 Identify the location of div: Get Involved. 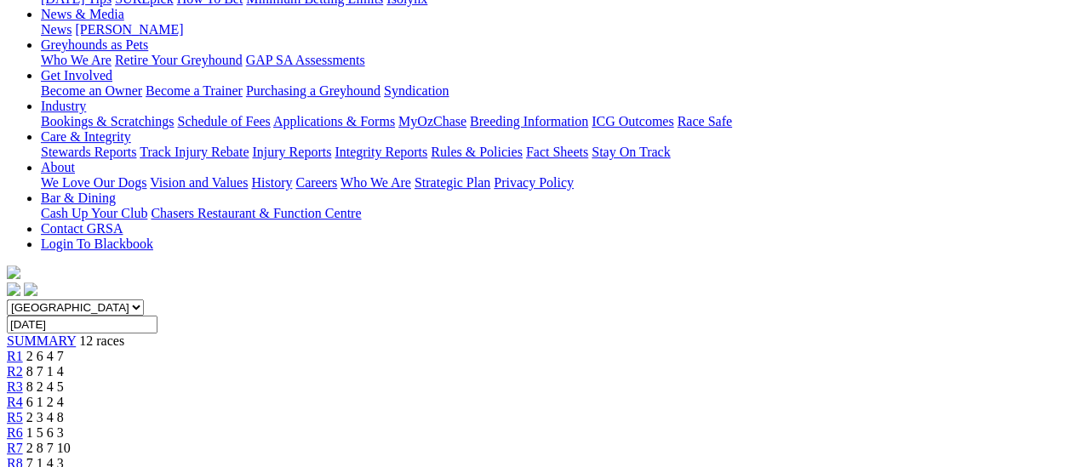
(552, 91).